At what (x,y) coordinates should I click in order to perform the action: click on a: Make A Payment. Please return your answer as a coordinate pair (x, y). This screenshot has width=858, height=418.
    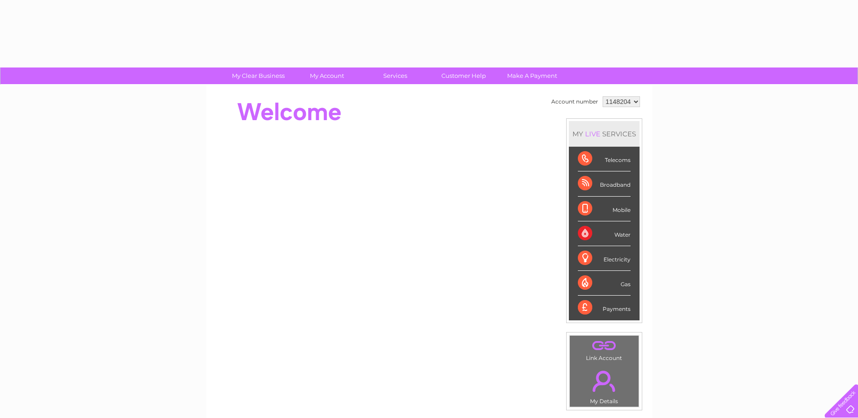
    Looking at the image, I should click on (532, 76).